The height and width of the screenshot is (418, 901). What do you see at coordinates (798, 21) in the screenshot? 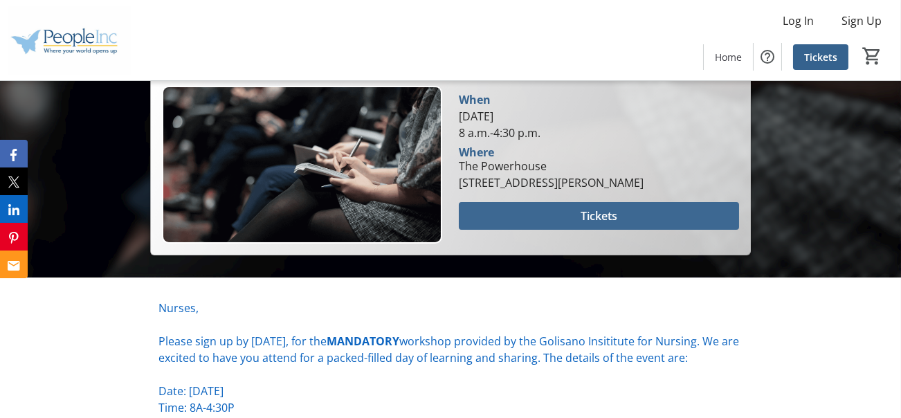
I see `button: Log In` at bounding box center [798, 21].